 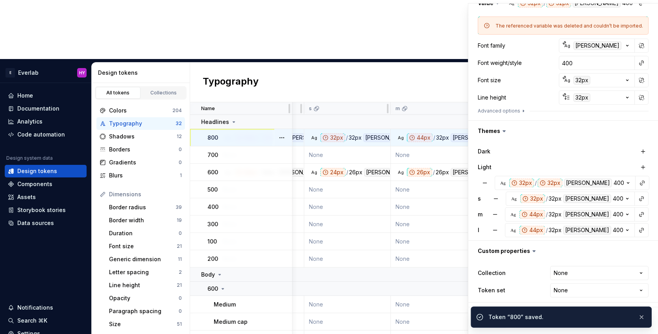 I want to click on div: Borders, so click(x=144, y=149).